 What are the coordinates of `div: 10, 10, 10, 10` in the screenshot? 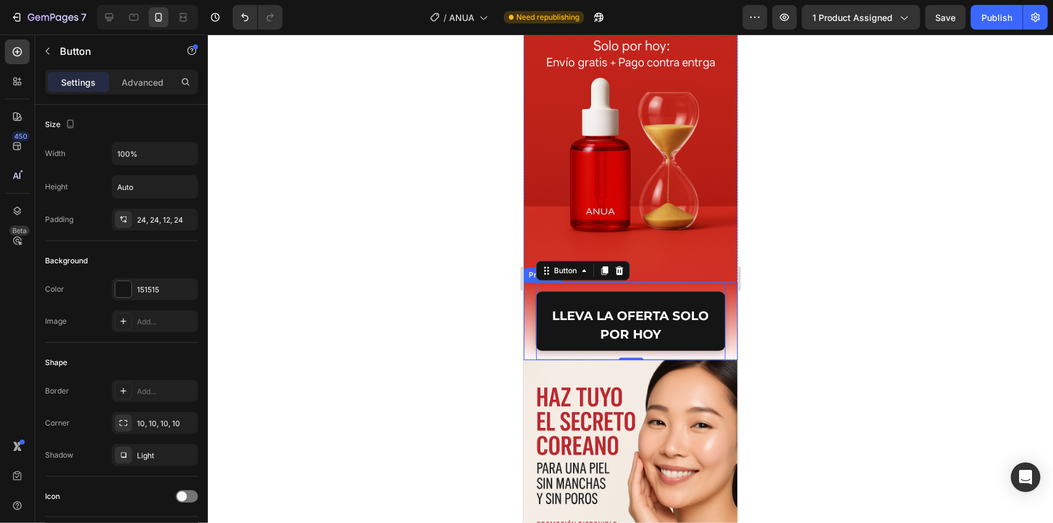 It's located at (166, 424).